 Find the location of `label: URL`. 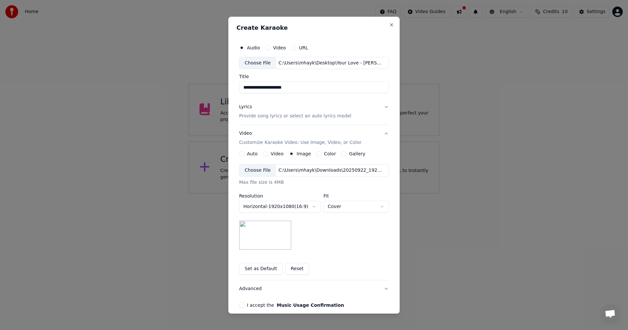

label: URL is located at coordinates (304, 47).